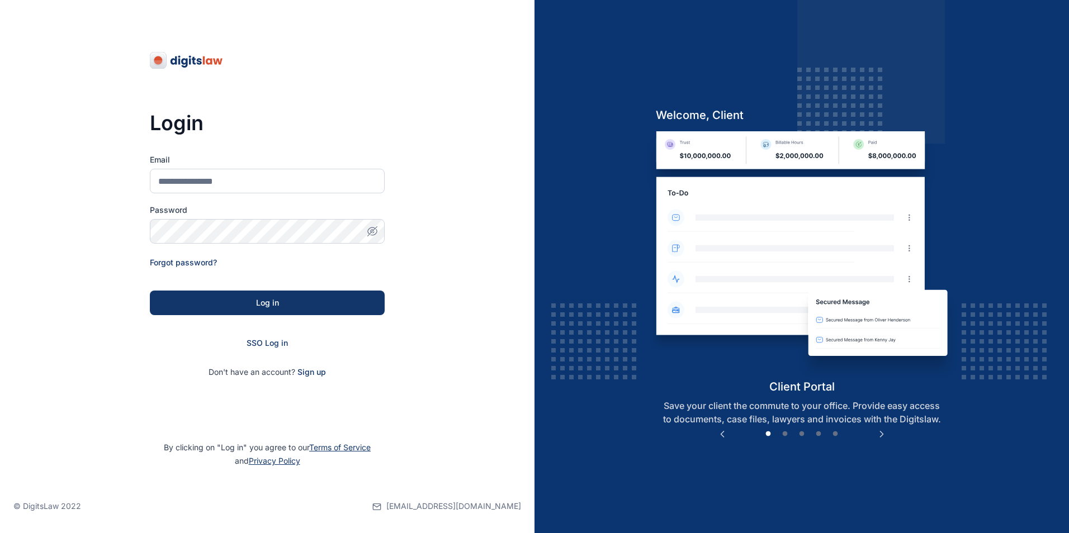 The height and width of the screenshot is (533, 1069). Describe the element at coordinates (881, 434) in the screenshot. I see `button: Next` at that location.